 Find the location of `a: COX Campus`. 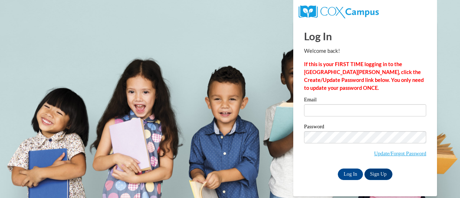

a: COX Campus is located at coordinates (339, 11).